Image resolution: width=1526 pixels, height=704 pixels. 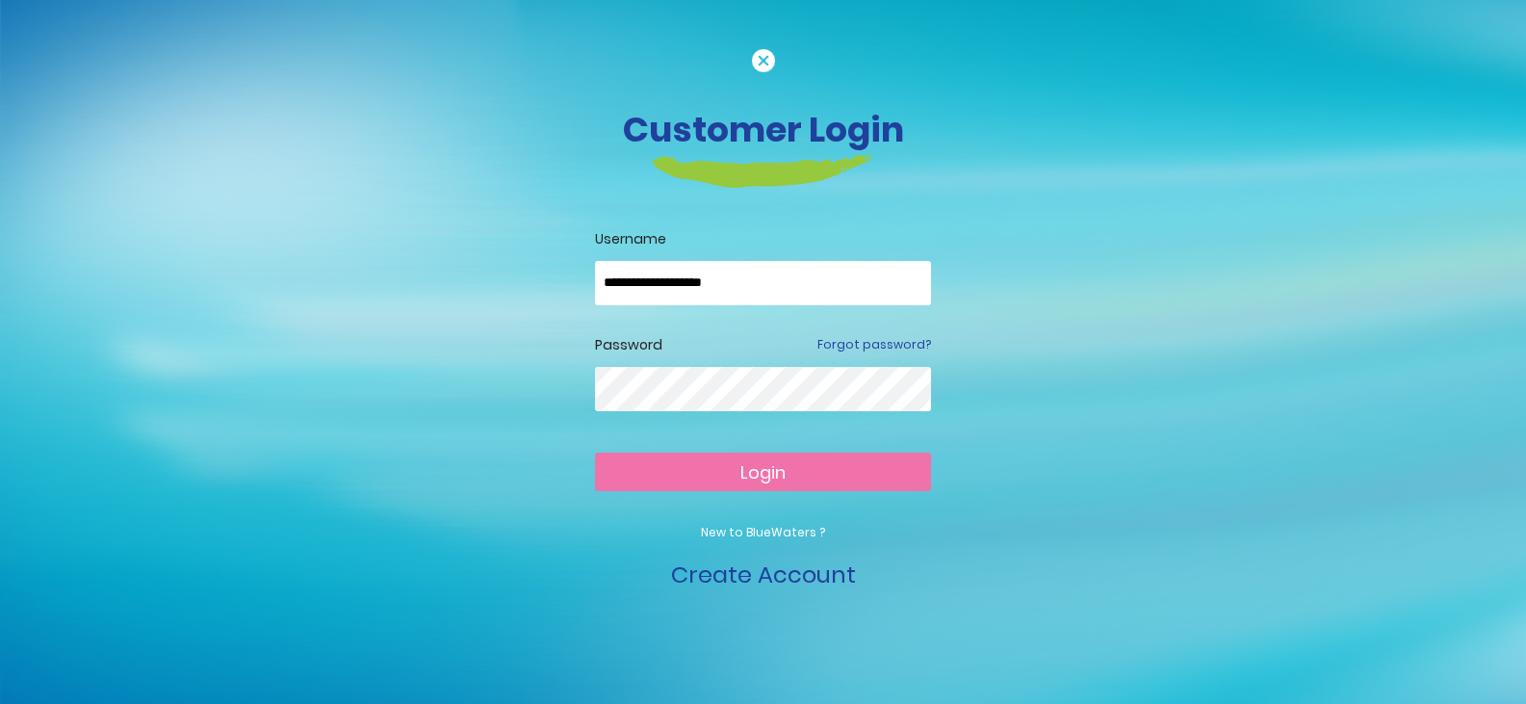 I want to click on button: Login, so click(x=762, y=472).